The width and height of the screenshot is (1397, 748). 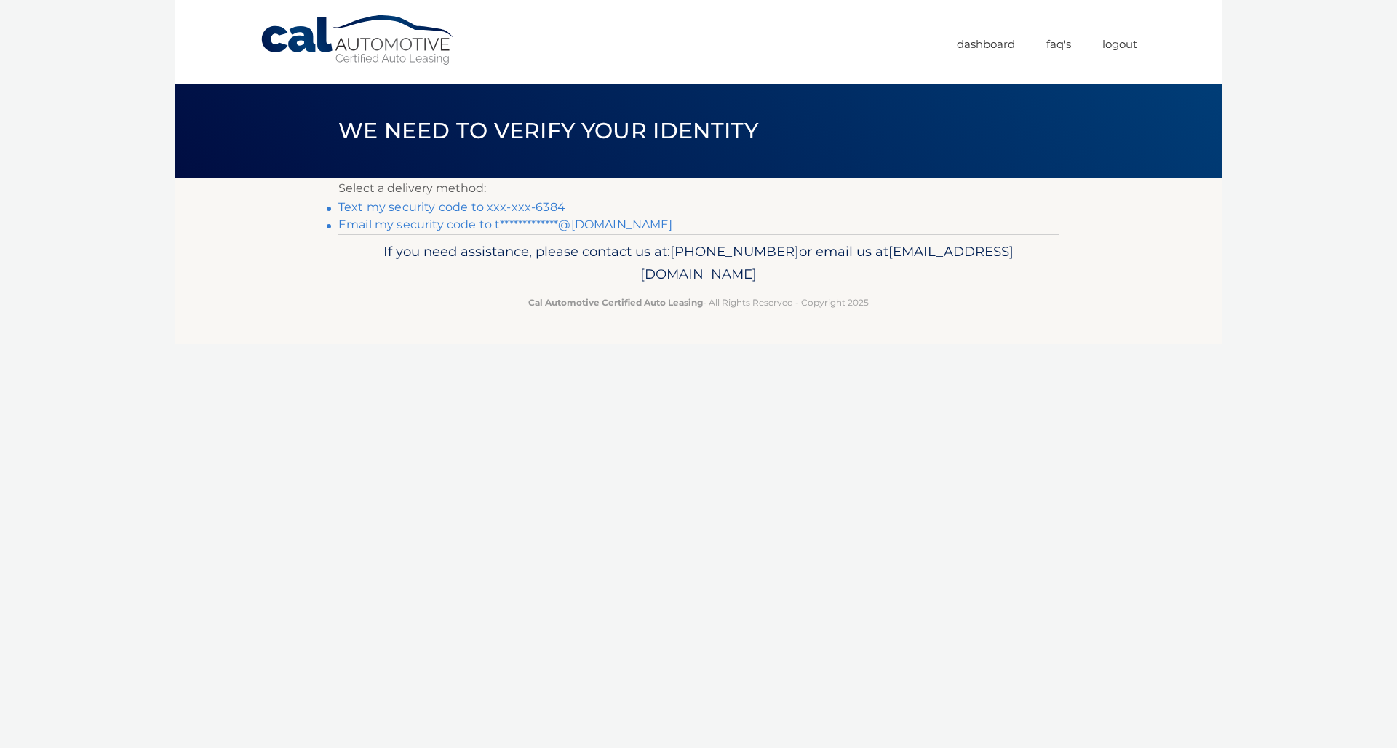 What do you see at coordinates (452, 207) in the screenshot?
I see `a: Text my security code to xxx-xxx-6384` at bounding box center [452, 207].